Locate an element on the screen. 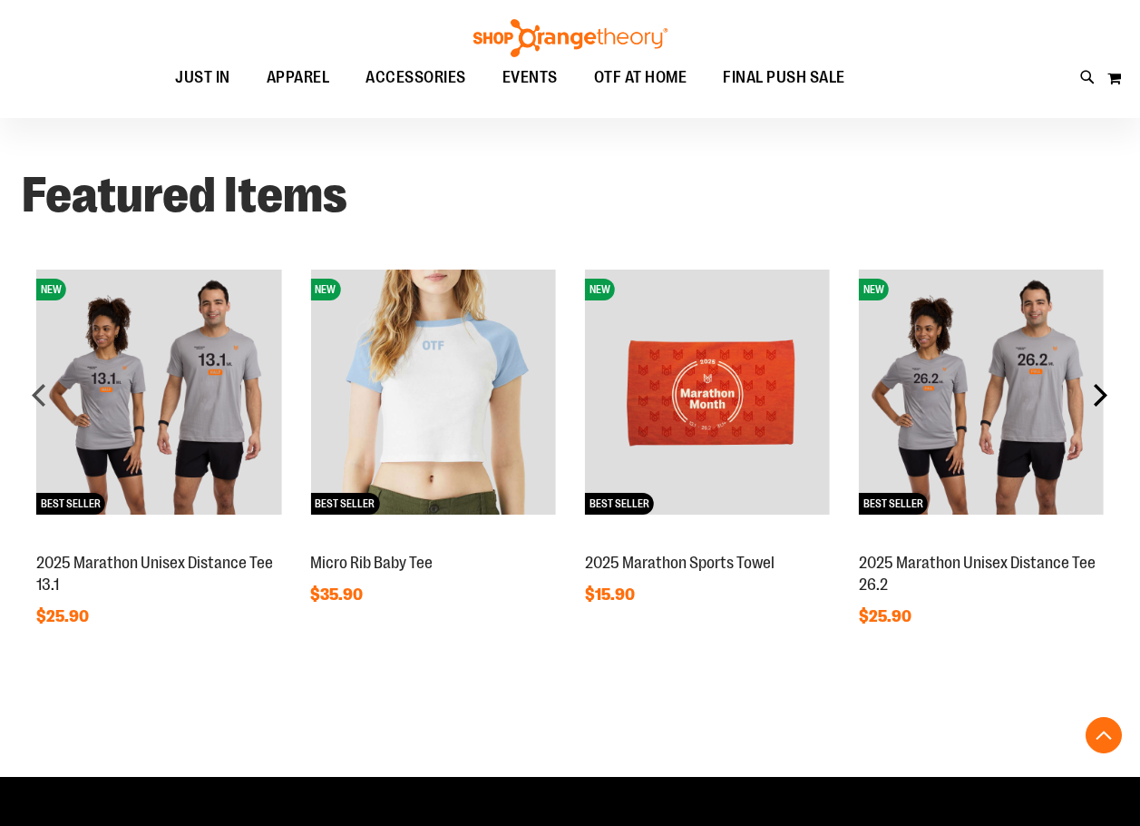 The width and height of the screenshot is (1140, 826). span: $15.90 is located at coordinates (612, 594).